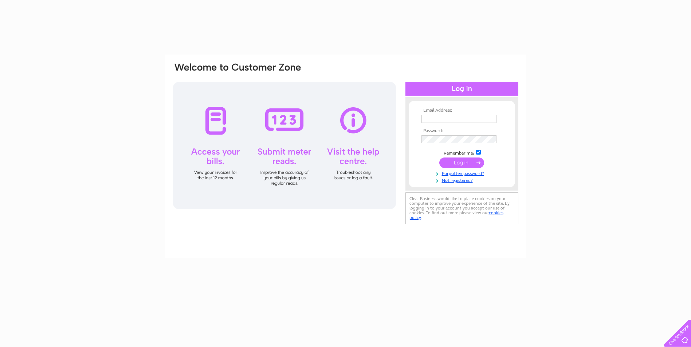 The width and height of the screenshot is (691, 347). I want to click on a: Forgotten password?, so click(462, 173).